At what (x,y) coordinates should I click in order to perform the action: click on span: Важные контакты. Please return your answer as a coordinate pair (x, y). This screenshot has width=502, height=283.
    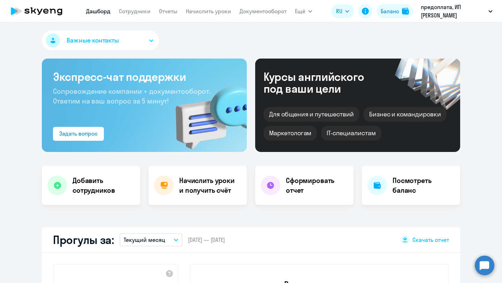
    Looking at the image, I should click on (93, 40).